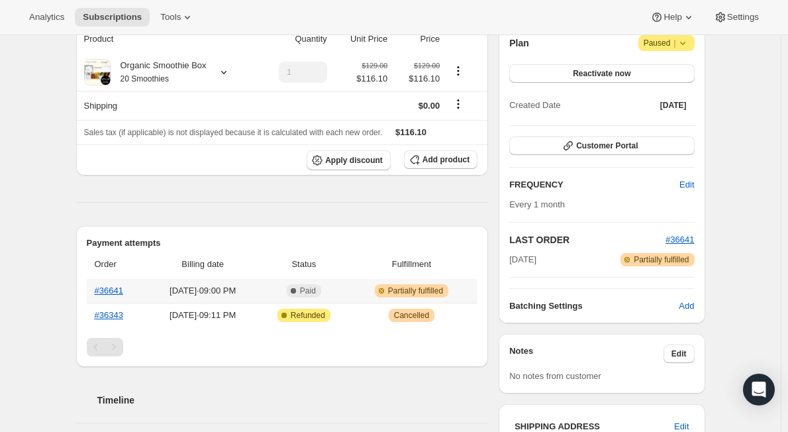 This screenshot has width=788, height=432. I want to click on div: Open Intercom Messenger, so click(759, 389).